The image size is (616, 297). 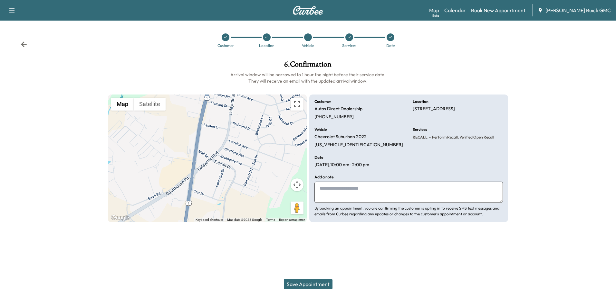 I want to click on div: Beta, so click(x=435, y=15).